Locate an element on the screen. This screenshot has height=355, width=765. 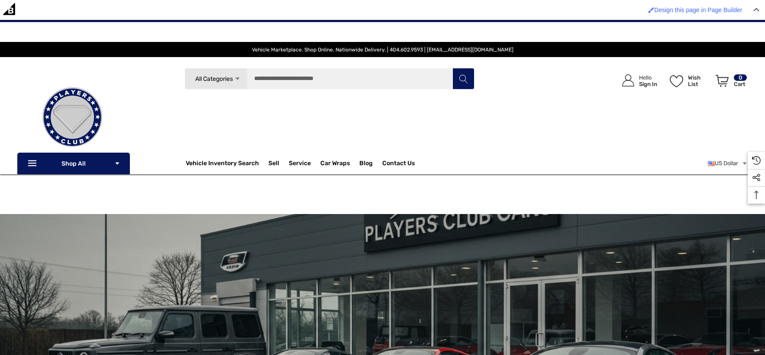
img: Close Admin Bar is located at coordinates (756, 10).